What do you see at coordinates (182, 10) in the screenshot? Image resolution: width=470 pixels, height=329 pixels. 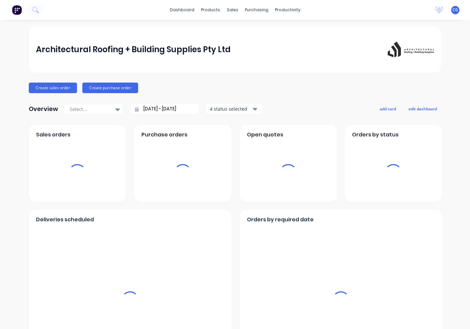 I see `a: dashboard` at bounding box center [182, 10].